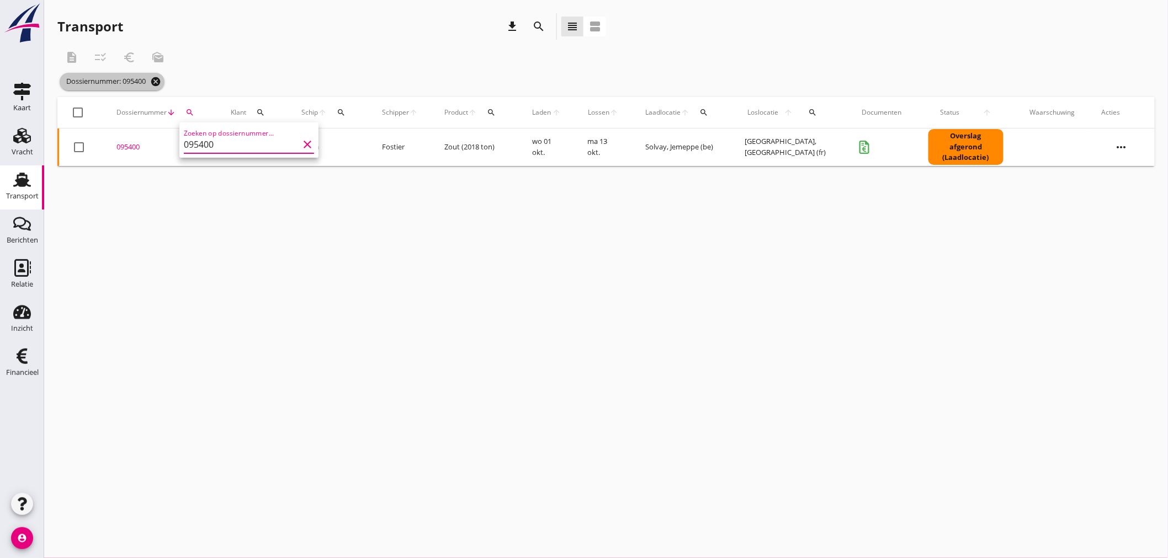  Describe the element at coordinates (22, 108) in the screenshot. I see `div: Kaart` at that location.